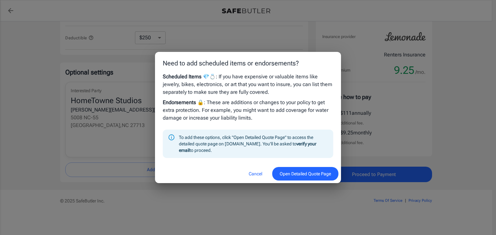 Image resolution: width=496 pixels, height=235 pixels. I want to click on button: Cancel, so click(255, 174).